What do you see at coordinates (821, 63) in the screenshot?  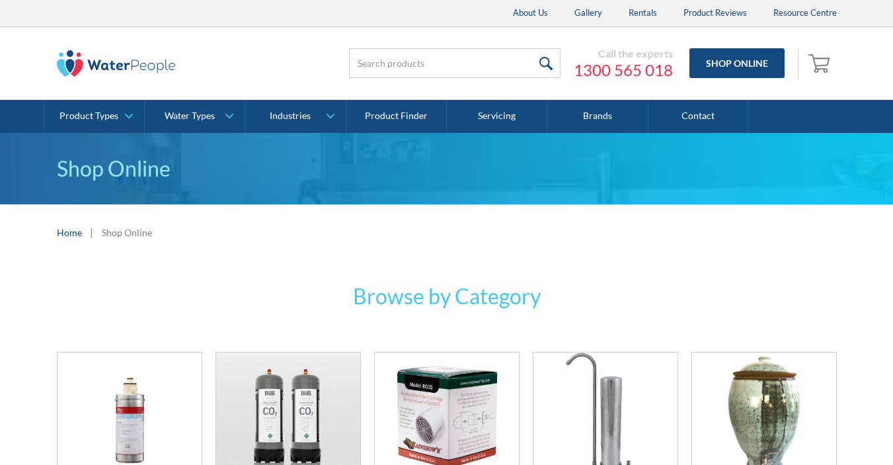 I see `img: shopping cart` at bounding box center [821, 63].